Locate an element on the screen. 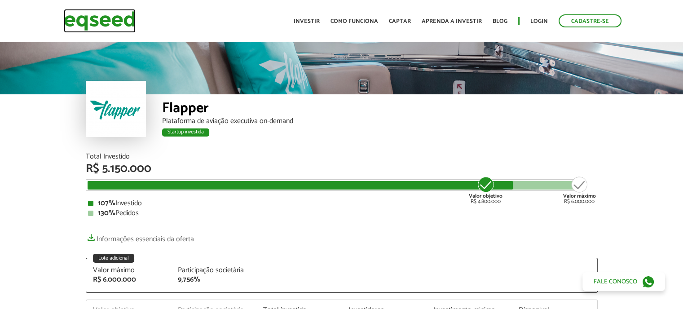 Image resolution: width=683 pixels, height=309 pixels. a: Informações essenciais da oferta is located at coordinates (140, 237).